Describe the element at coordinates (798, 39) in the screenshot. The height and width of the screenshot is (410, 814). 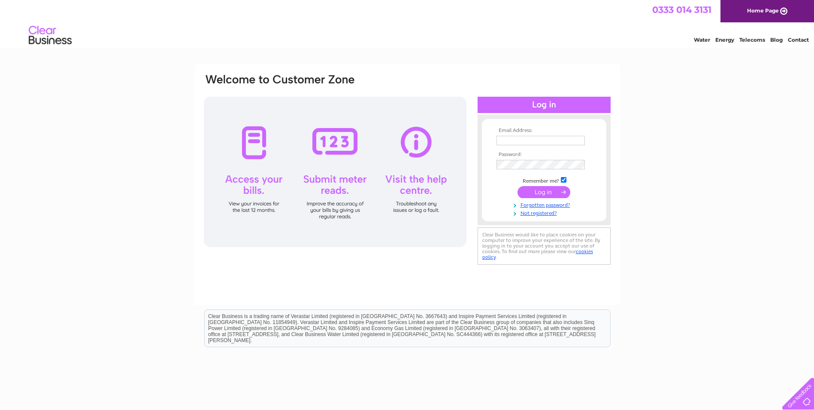
I see `a: Contact` at that location.